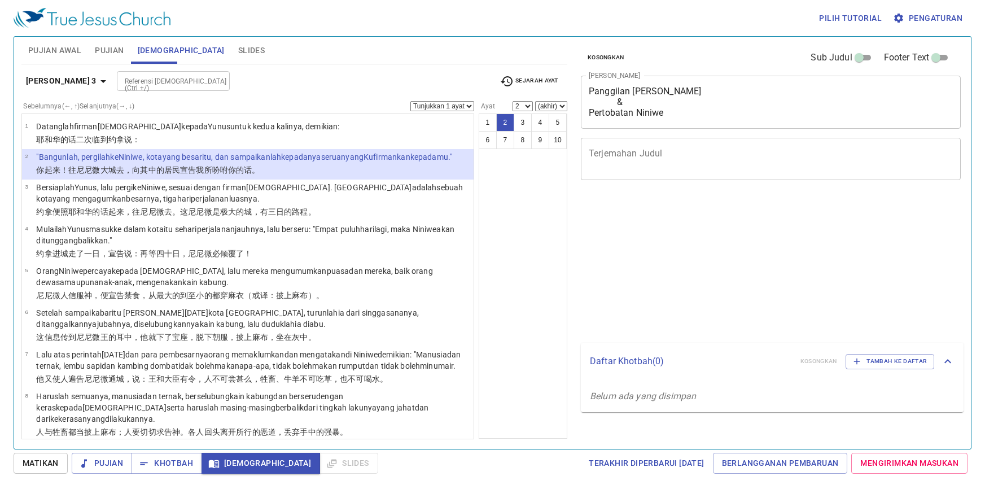 The width and height of the screenshot is (985, 489). I want to click on wh8145: , demikian, so click(321, 126).